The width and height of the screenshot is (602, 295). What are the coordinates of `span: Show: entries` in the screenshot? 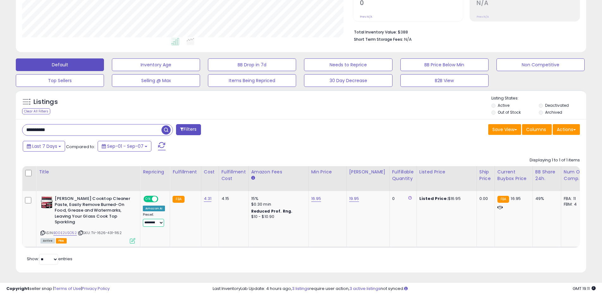 It's located at (50, 259).